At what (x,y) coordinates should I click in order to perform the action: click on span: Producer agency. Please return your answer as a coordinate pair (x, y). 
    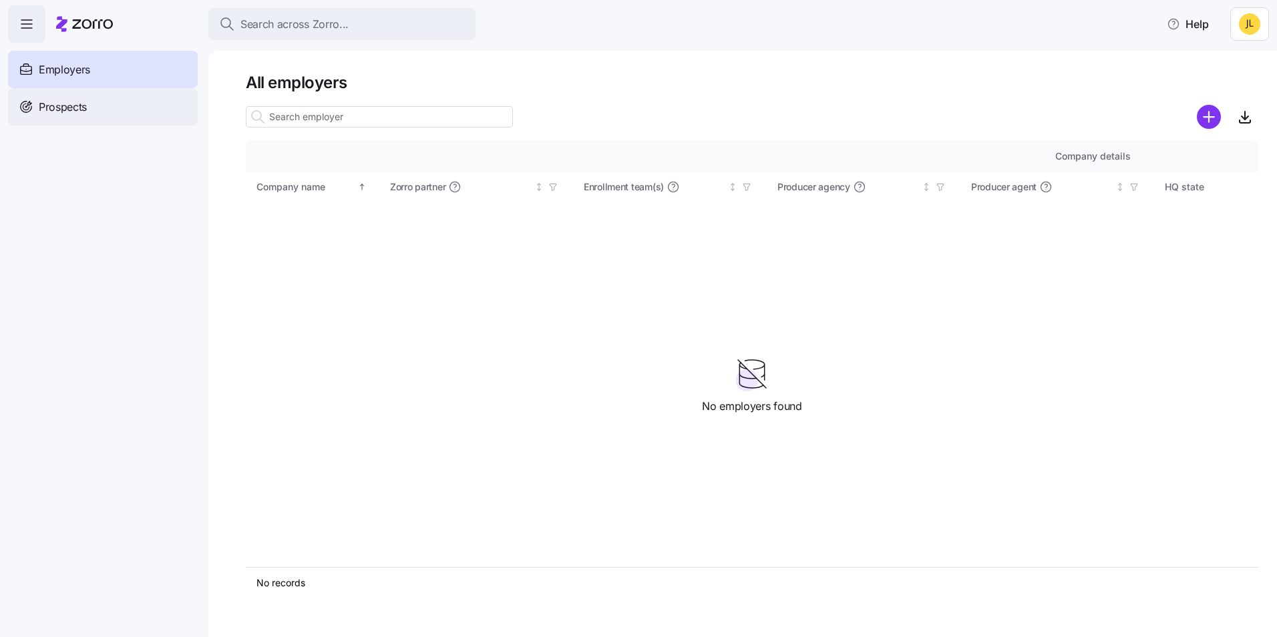
    Looking at the image, I should click on (813, 187).